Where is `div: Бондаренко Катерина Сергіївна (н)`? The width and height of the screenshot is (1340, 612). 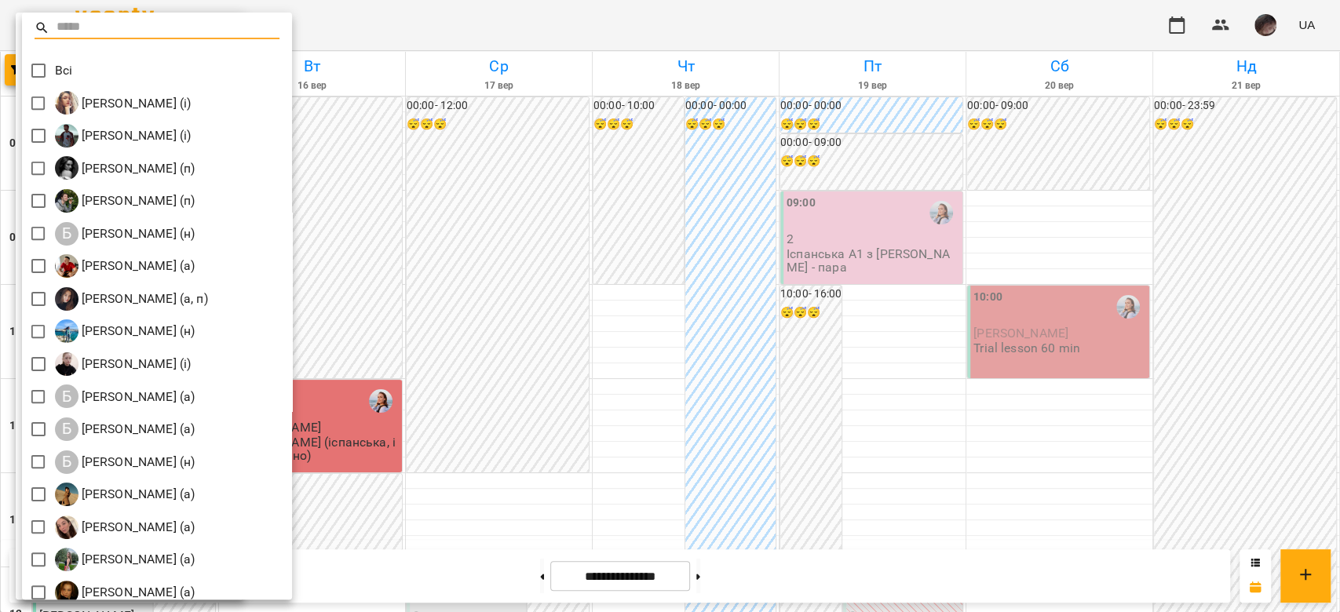
div: Бондаренко Катерина Сергіївна (н) is located at coordinates (125, 462).